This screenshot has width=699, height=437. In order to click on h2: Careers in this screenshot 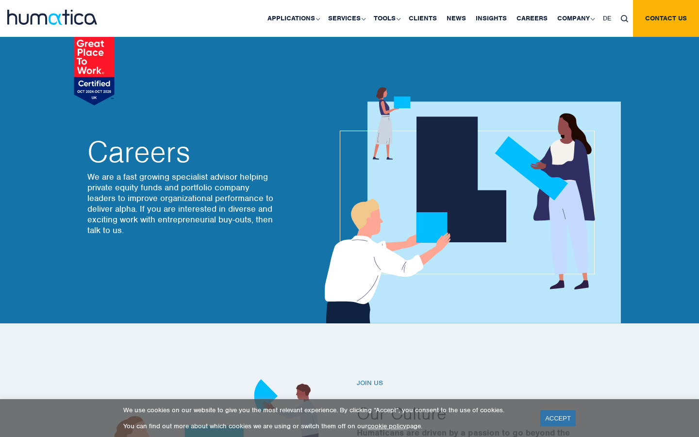, I will do `click(182, 152)`.